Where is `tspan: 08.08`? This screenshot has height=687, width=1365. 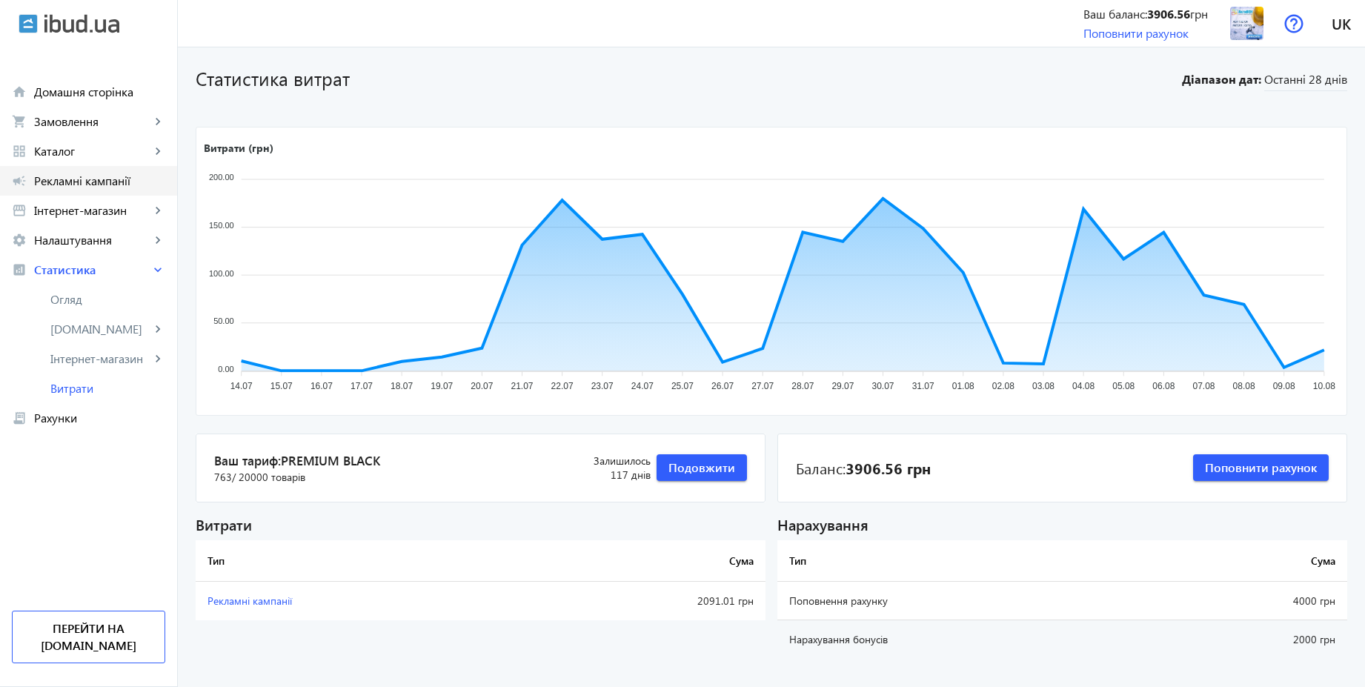 tspan: 08.08 is located at coordinates (1245, 387).